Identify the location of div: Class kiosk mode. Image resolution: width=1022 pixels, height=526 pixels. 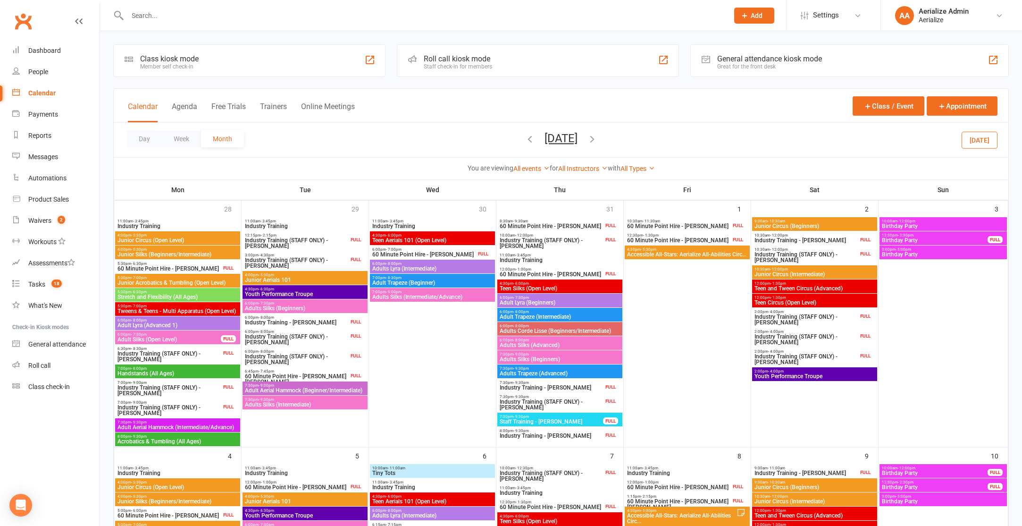
(169, 59).